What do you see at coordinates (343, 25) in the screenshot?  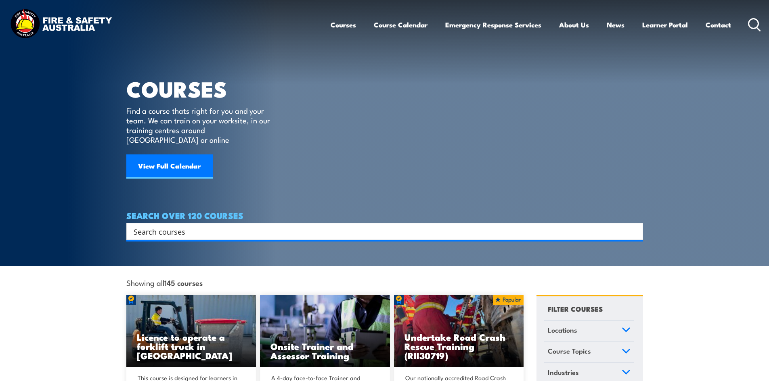 I see `a: Courses` at bounding box center [343, 25].